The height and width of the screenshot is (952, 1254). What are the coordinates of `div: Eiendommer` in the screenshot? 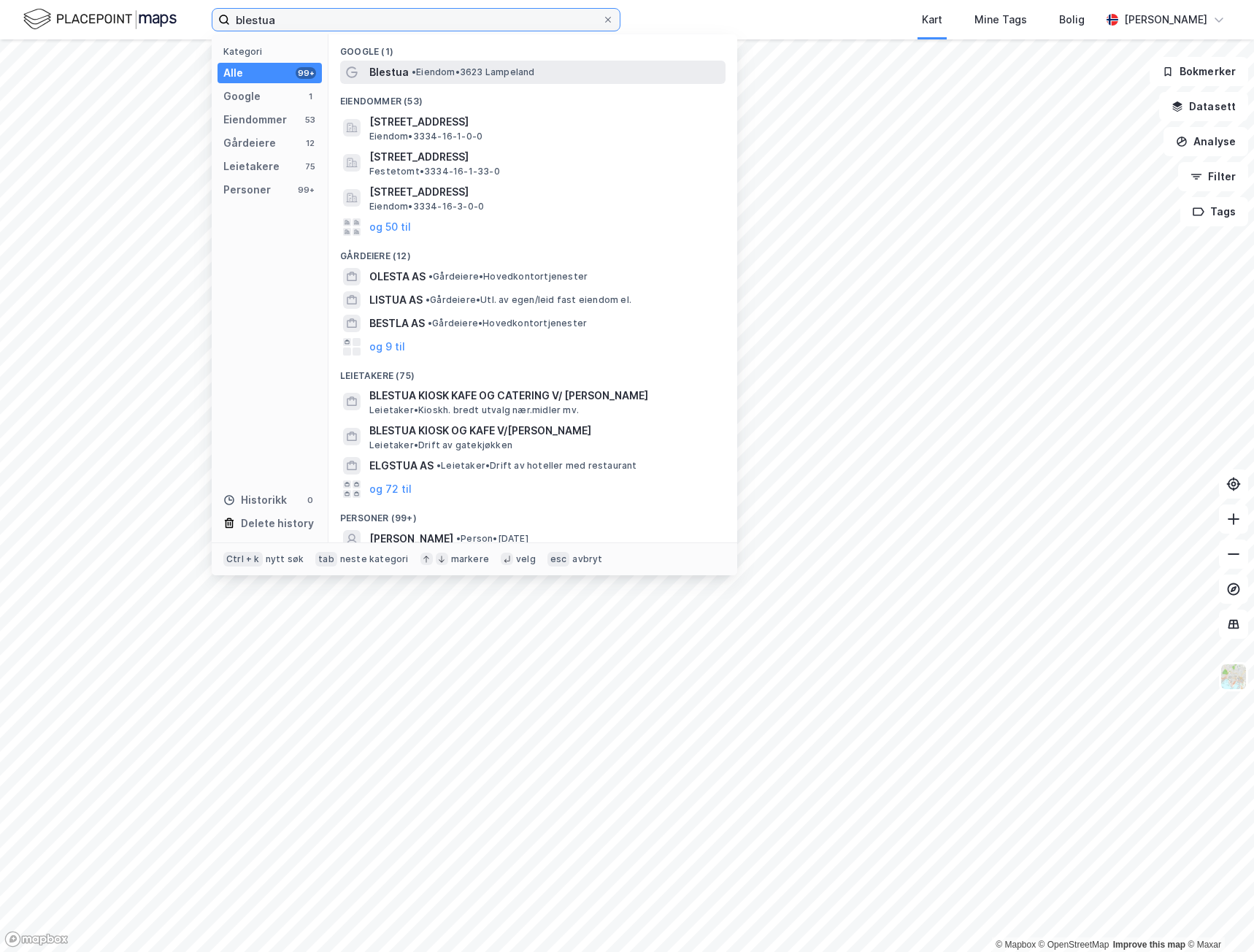 It's located at (254, 120).